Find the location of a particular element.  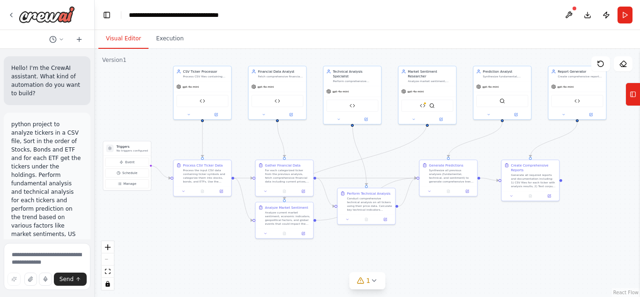

span: Manage is located at coordinates (130, 184).